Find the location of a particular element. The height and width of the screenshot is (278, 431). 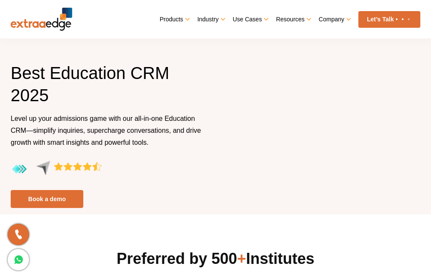

a: Industry is located at coordinates (211, 19).